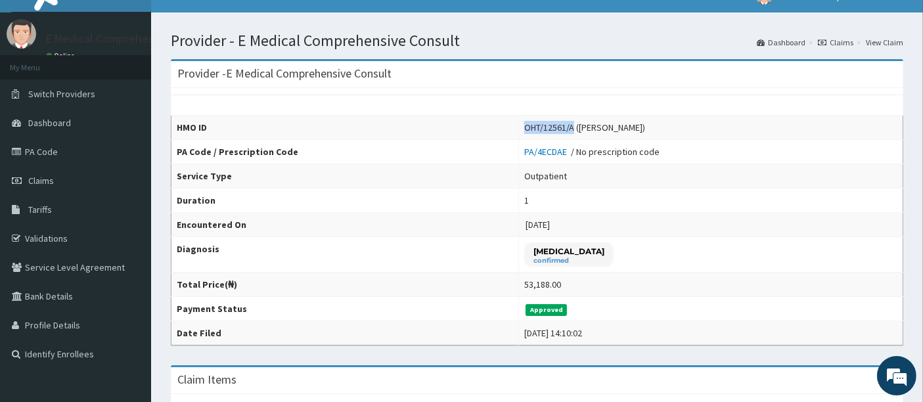  I want to click on th: Date Filed, so click(345, 333).